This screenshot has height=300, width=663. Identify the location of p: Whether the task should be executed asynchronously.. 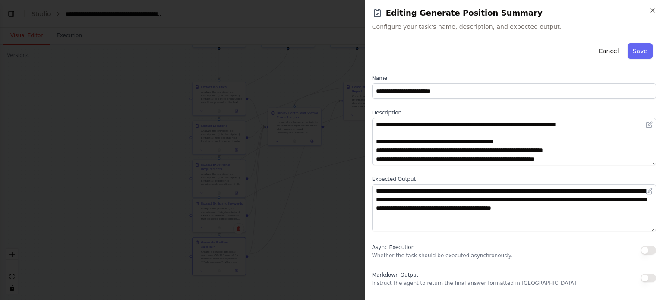
(442, 256).